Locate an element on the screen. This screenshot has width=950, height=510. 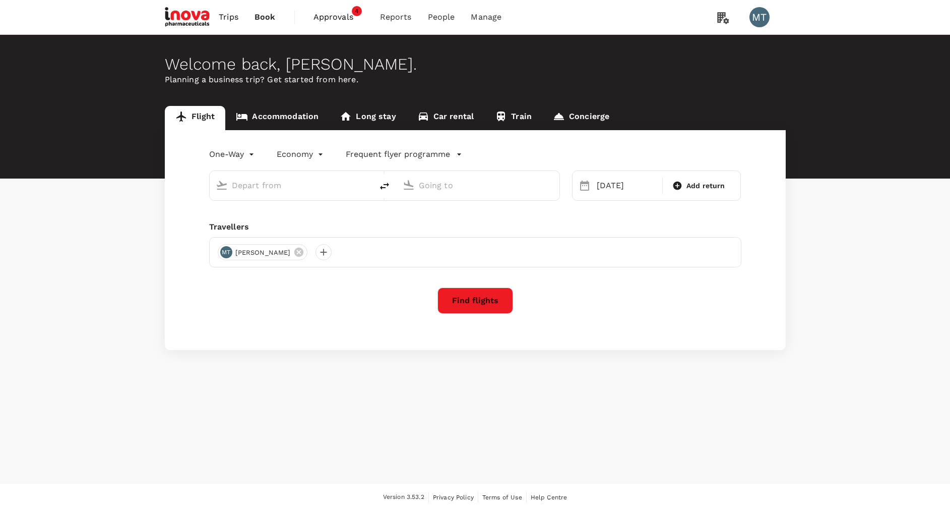
input: Depart from is located at coordinates (291, 185).